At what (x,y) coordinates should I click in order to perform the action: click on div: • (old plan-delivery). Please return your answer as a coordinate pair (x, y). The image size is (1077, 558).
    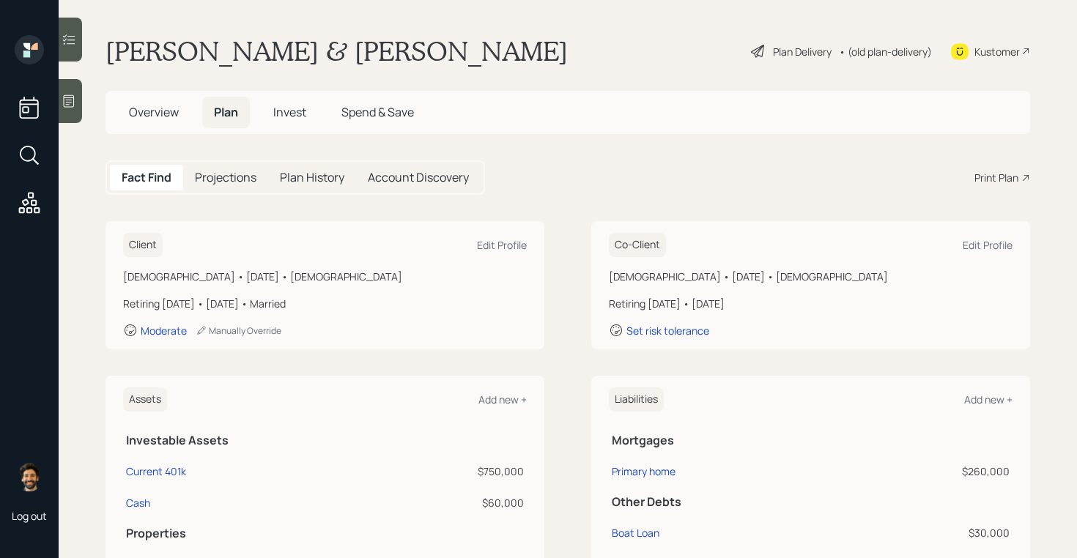
    Looking at the image, I should click on (885, 51).